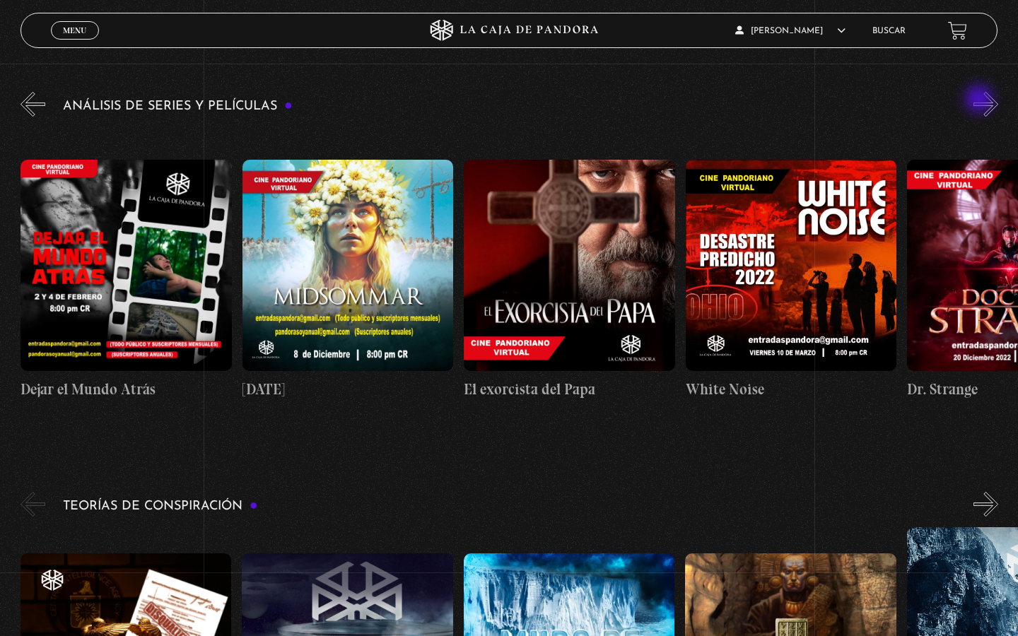  I want to click on a: Dejar el Mundo Atrás, so click(126, 279).